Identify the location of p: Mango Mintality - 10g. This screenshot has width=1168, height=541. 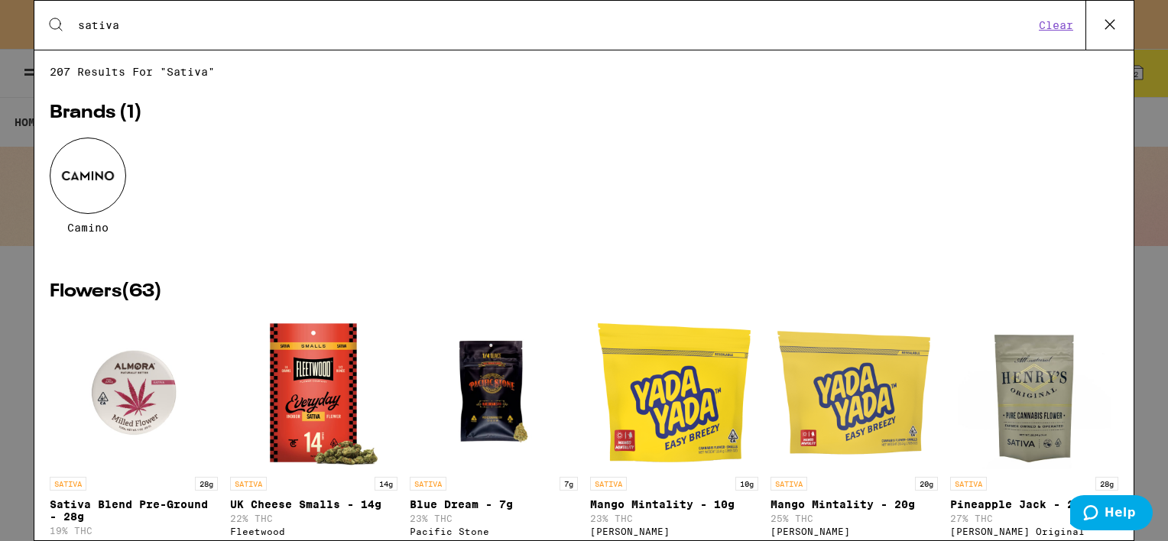
(674, 505).